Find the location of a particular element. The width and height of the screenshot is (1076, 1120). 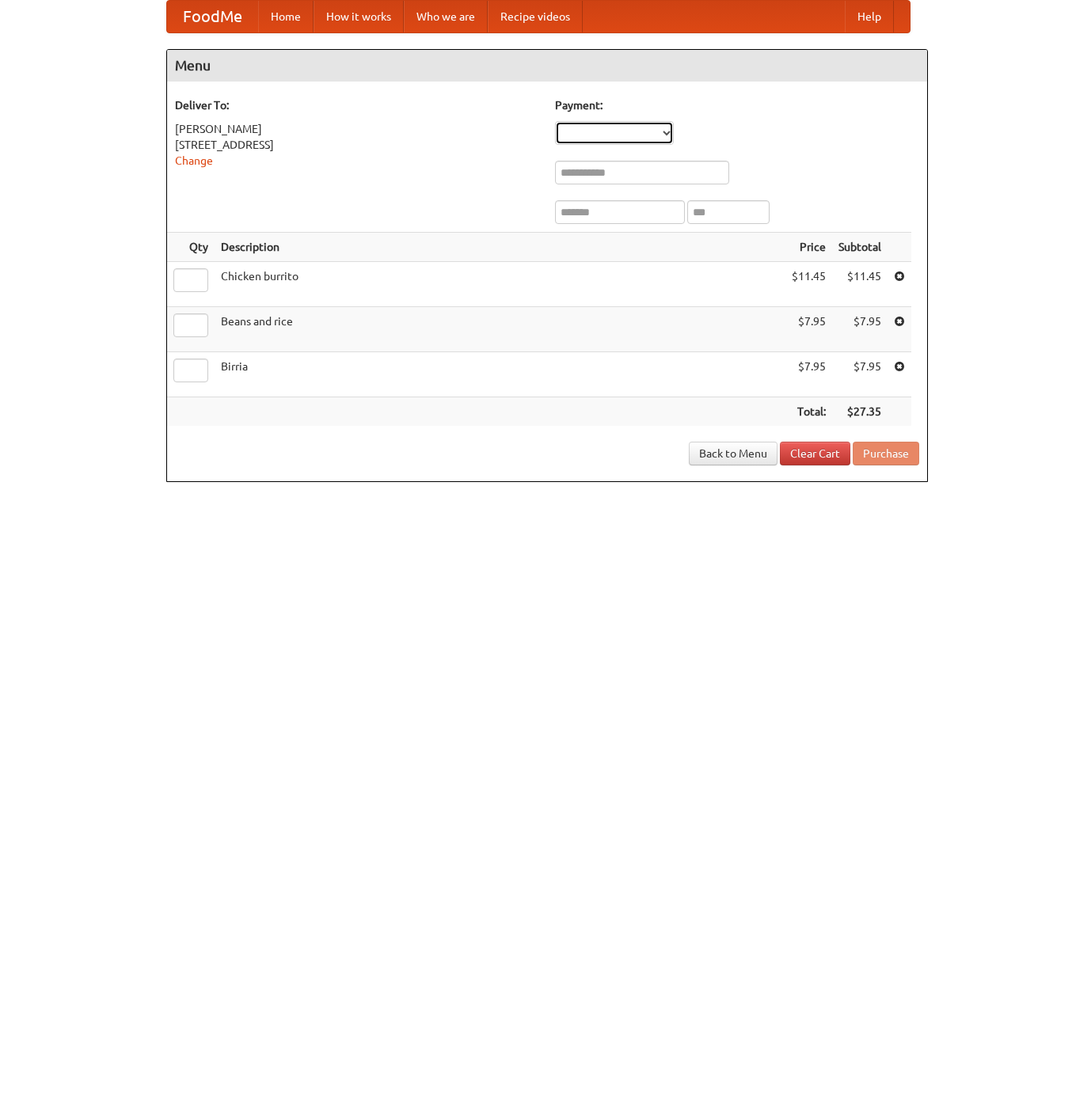

a: FoodMe is located at coordinates (212, 17).